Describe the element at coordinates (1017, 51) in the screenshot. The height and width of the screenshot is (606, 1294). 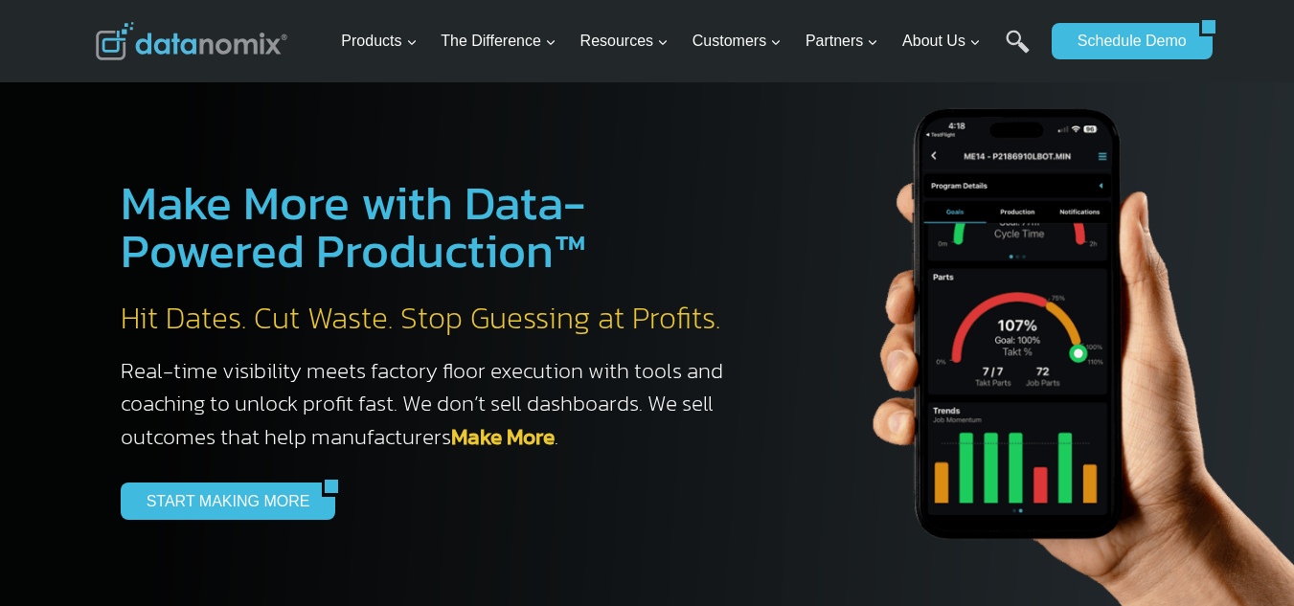
I see `a: Search` at that location.